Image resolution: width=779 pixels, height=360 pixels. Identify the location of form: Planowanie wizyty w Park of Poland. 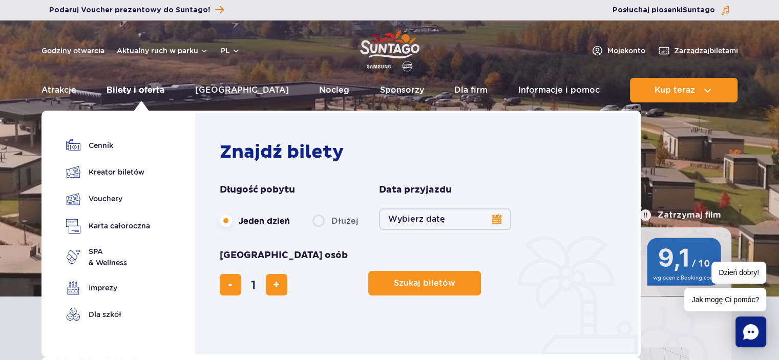
(419, 240).